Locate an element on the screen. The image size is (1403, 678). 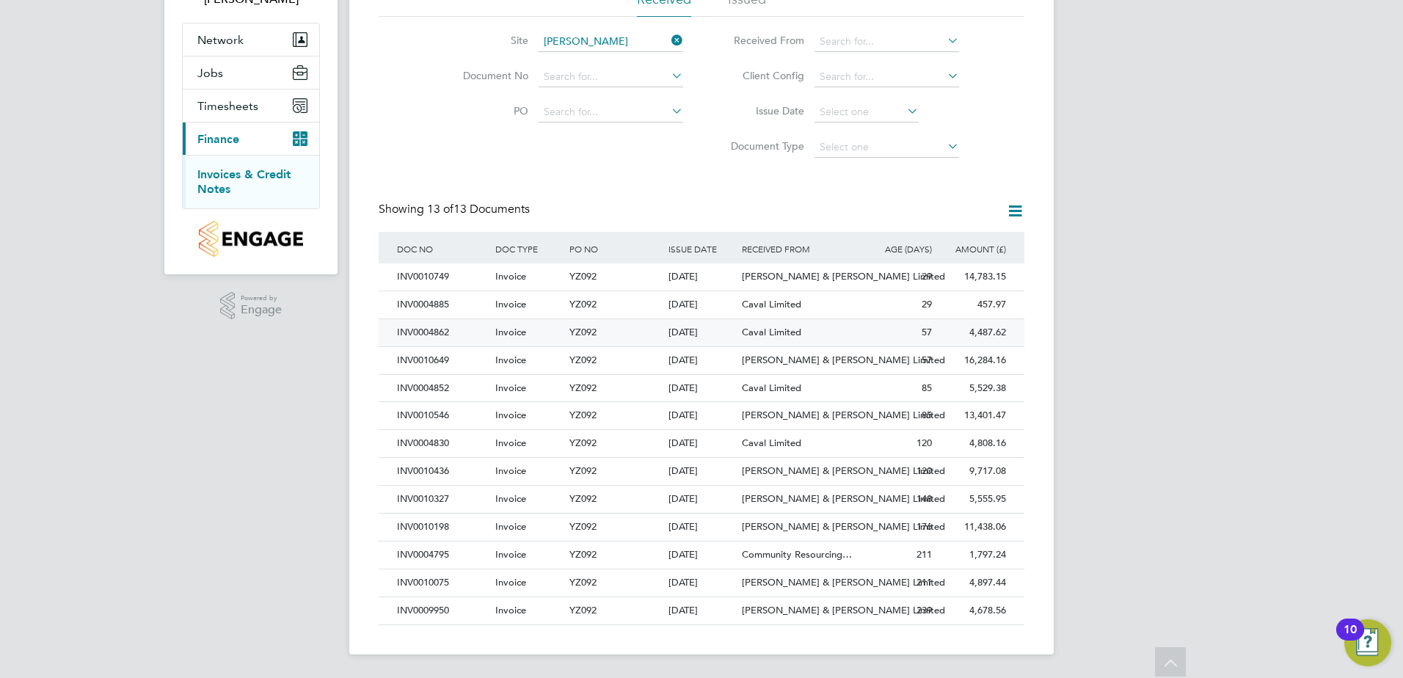
span: 29 is located at coordinates (927, 276).